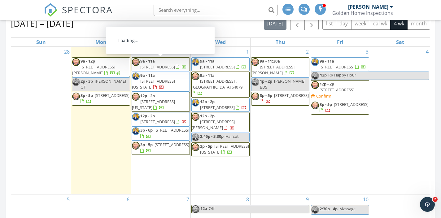 This screenshot has height=218, width=441. I want to click on span: Haircut, so click(232, 136).